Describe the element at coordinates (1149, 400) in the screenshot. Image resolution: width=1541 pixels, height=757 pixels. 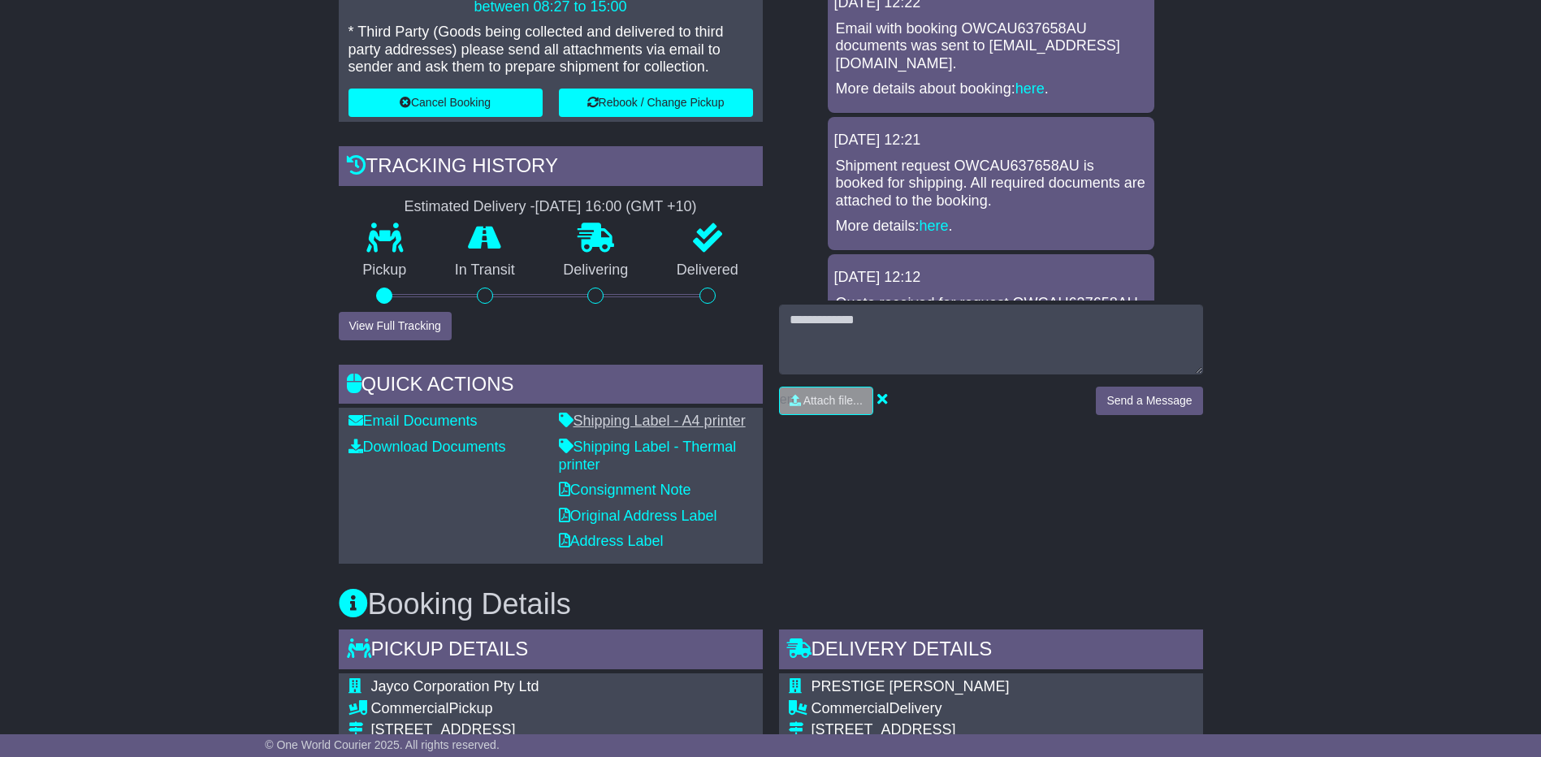
I see `button: Send a Message` at that location.